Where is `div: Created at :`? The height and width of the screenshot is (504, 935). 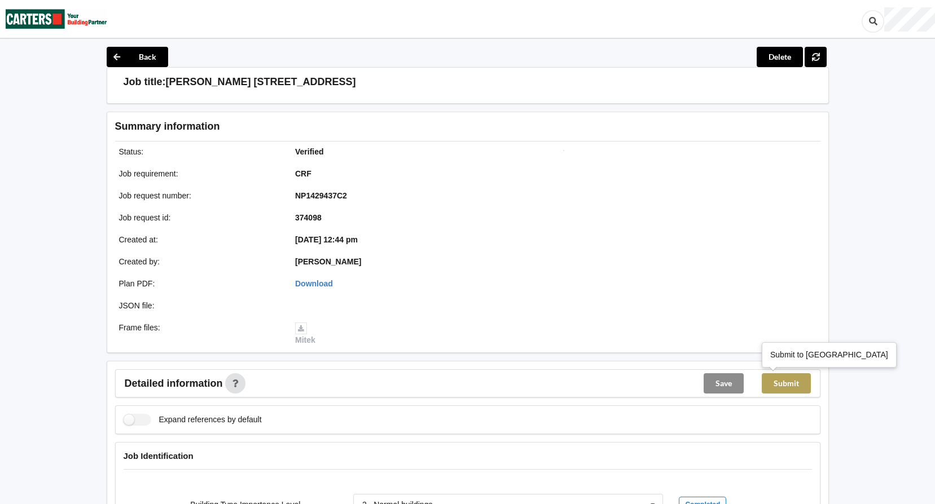
div: Created at : is located at coordinates (199, 240).